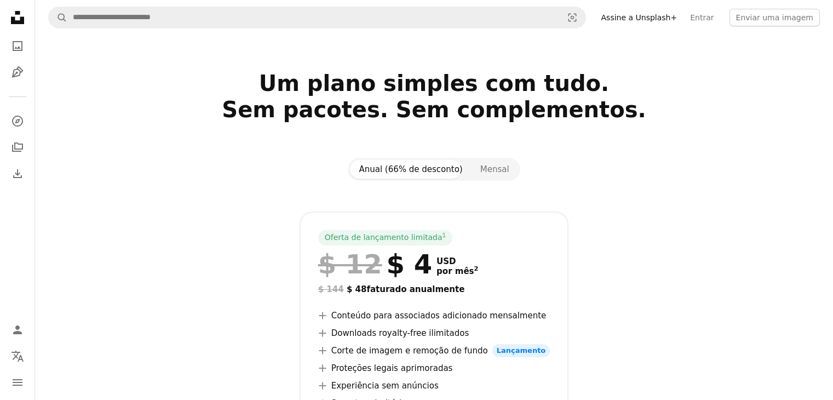 The image size is (833, 400). What do you see at coordinates (350, 264) in the screenshot?
I see `span: $ 12` at bounding box center [350, 264].